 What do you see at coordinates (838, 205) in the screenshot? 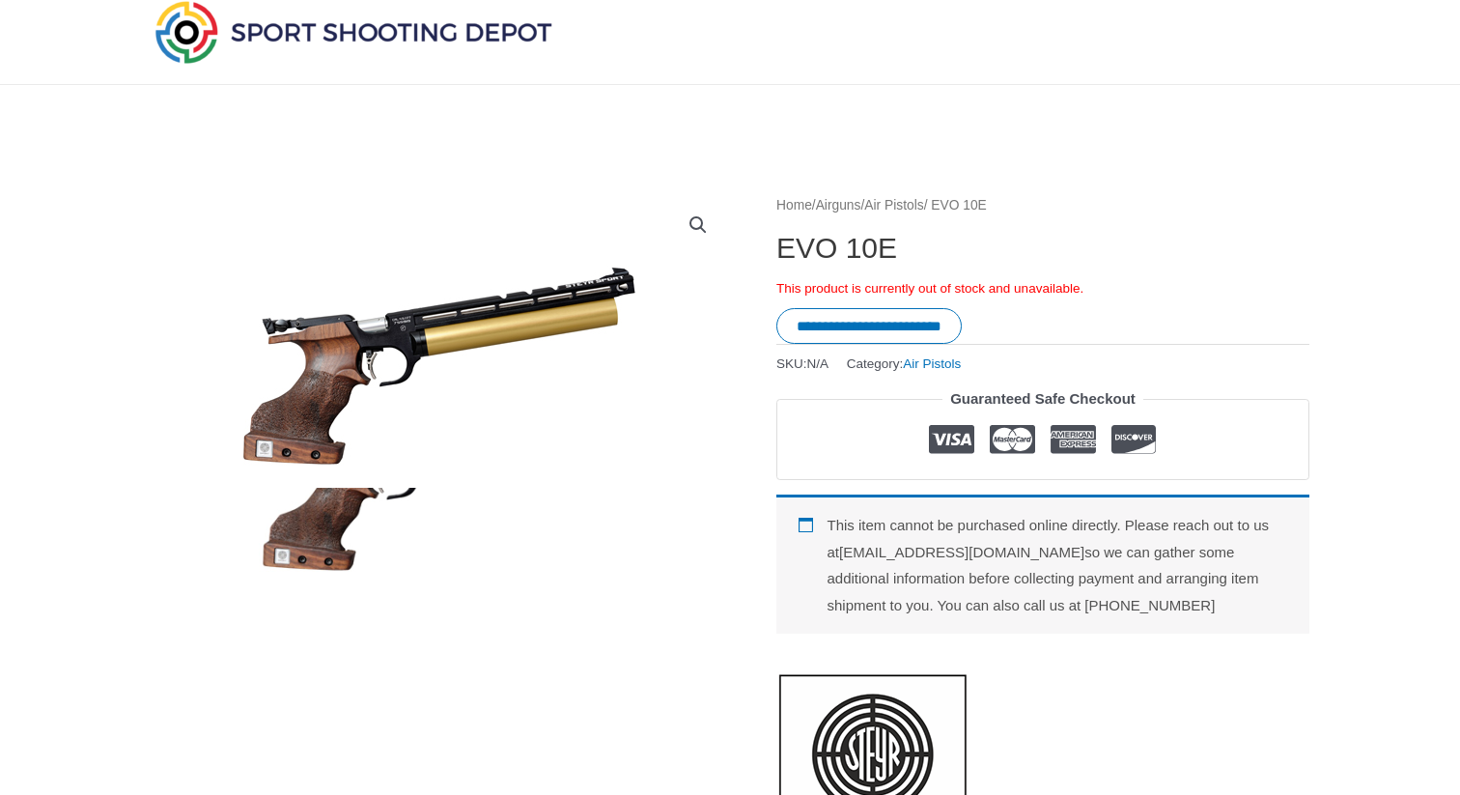
I see `a: Airguns` at bounding box center [838, 205].